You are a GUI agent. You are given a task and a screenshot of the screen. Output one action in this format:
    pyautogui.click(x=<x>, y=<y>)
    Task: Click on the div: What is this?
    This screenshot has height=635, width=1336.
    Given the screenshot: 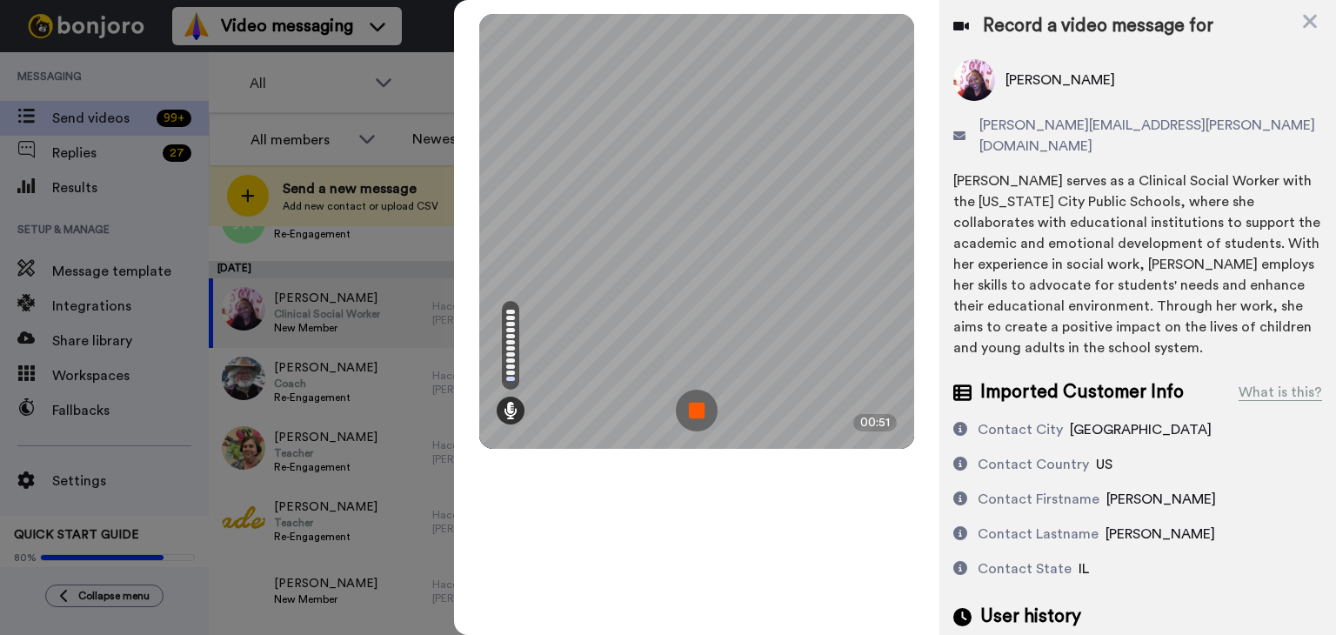 What is the action you would take?
    pyautogui.click(x=1281, y=392)
    